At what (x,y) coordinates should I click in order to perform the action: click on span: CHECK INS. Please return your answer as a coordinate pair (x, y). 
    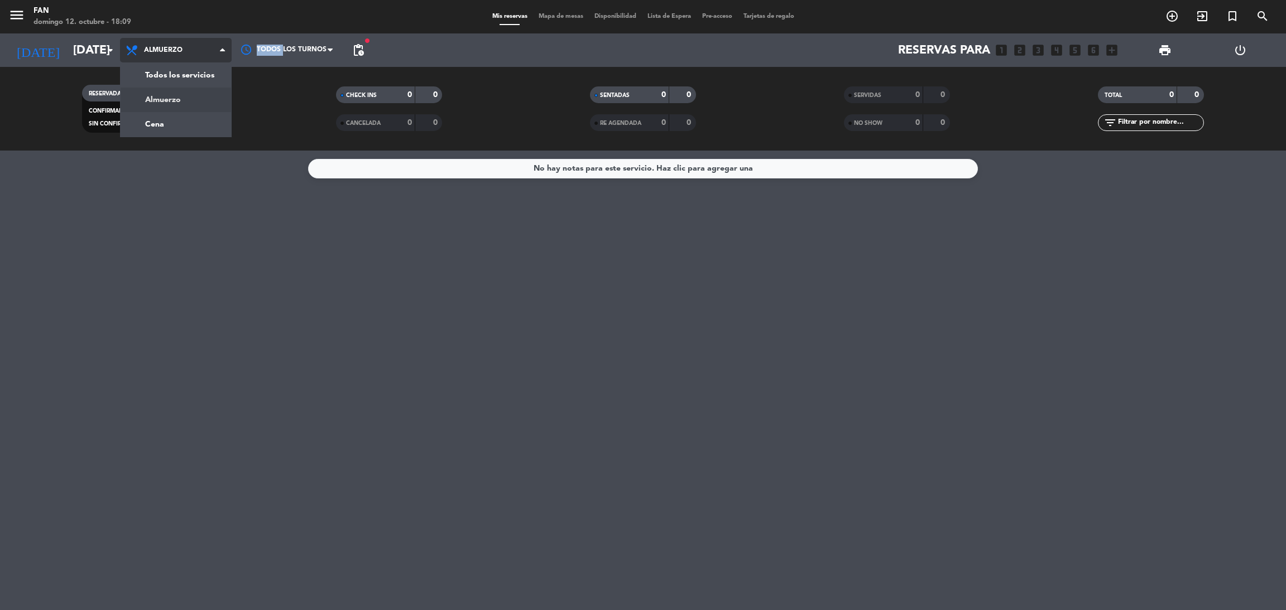
    Looking at the image, I should click on (361, 95).